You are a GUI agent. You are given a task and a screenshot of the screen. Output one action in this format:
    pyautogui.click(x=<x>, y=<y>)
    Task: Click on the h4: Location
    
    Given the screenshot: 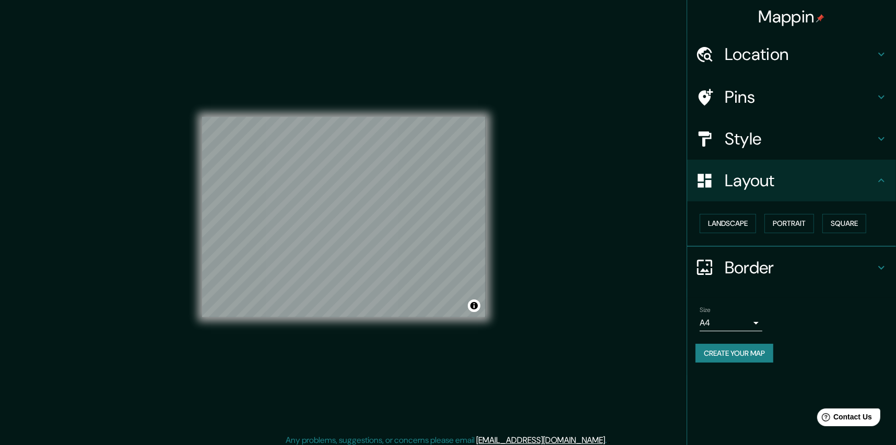 What is the action you would take?
    pyautogui.click(x=800, y=54)
    